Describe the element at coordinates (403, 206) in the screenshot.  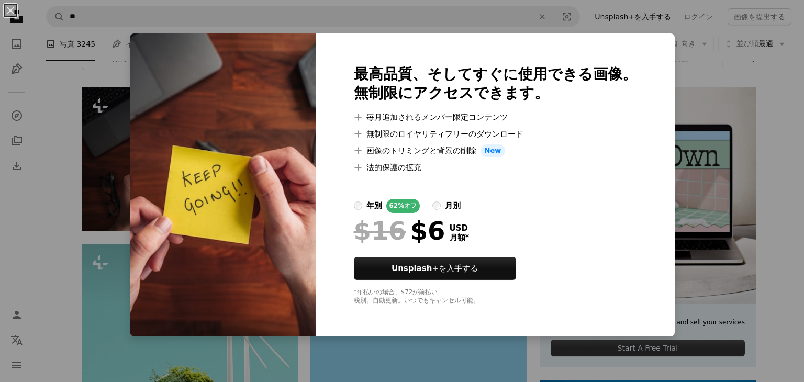
I see `div: 62% オフ` at that location.